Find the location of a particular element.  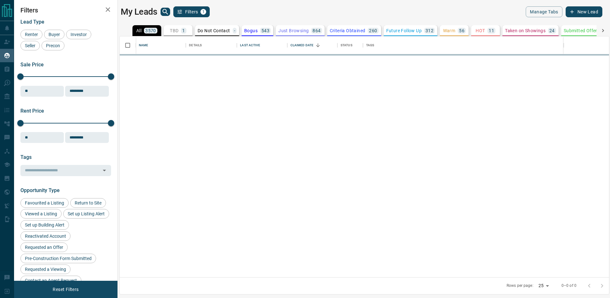

span: Viewed a Listing is located at coordinates (41, 214).